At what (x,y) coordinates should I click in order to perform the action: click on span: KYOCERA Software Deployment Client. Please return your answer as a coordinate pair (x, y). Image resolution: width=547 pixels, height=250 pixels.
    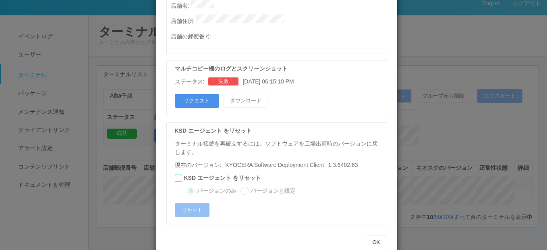
    Looking at the image, I should click on (274, 165).